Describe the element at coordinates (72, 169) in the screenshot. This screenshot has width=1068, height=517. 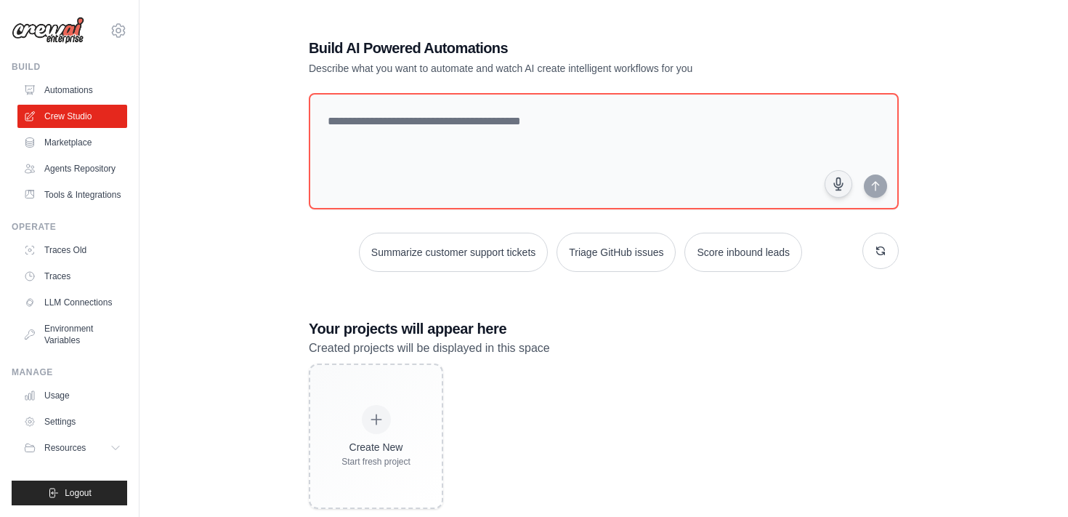
I see `a: Agents Repository` at that location.